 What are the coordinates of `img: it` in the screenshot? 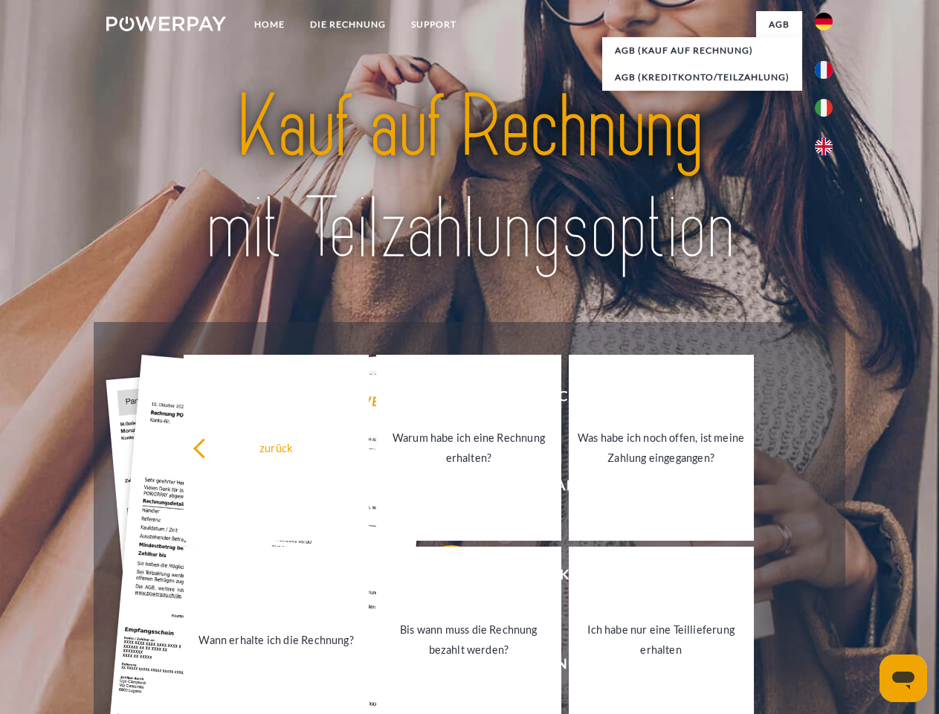 It's located at (824, 108).